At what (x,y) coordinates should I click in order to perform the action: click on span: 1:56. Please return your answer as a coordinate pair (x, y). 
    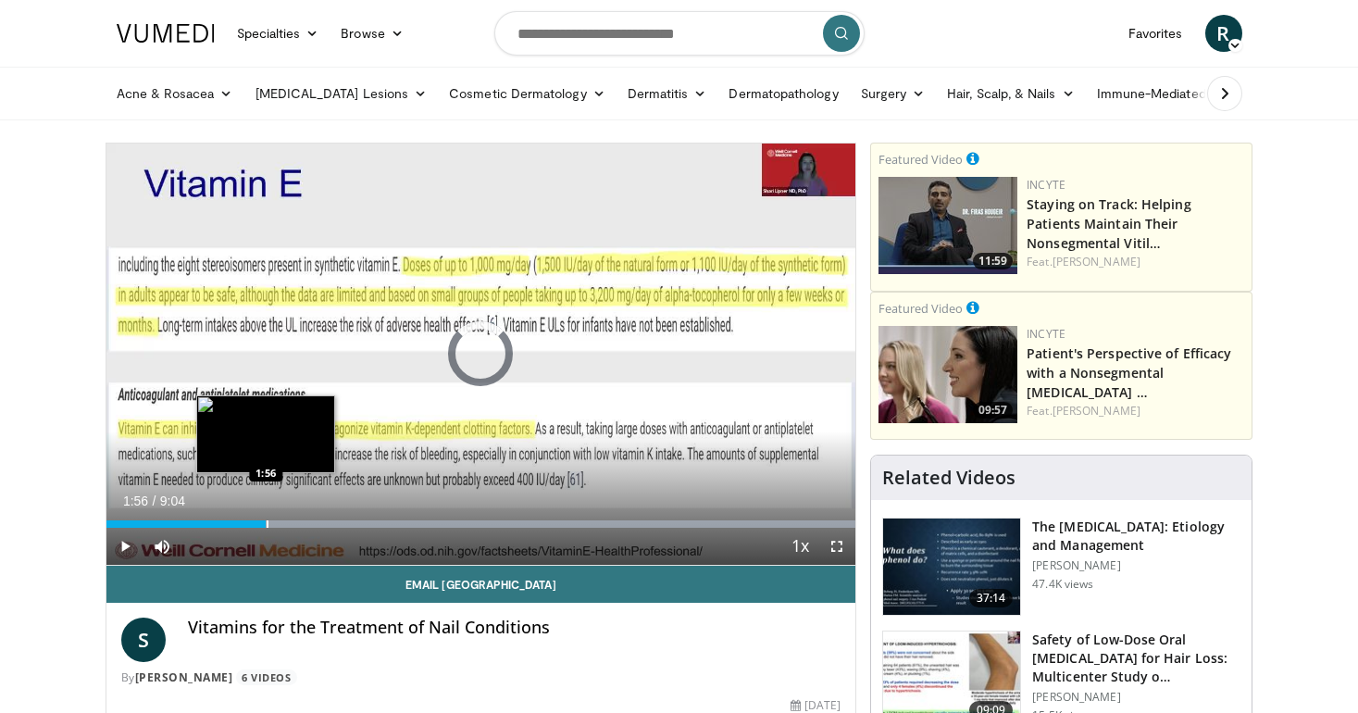
    Looking at the image, I should click on (135, 501).